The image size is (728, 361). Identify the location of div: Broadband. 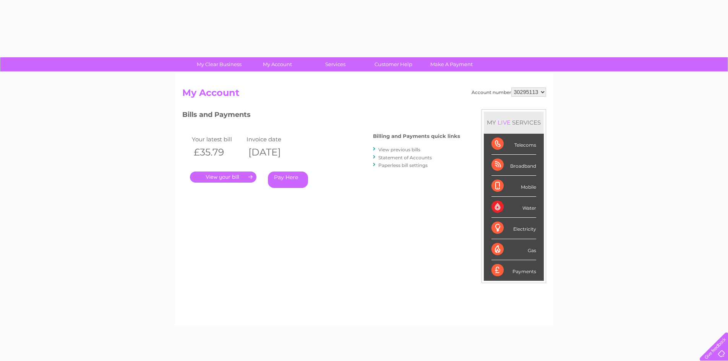
(514, 165).